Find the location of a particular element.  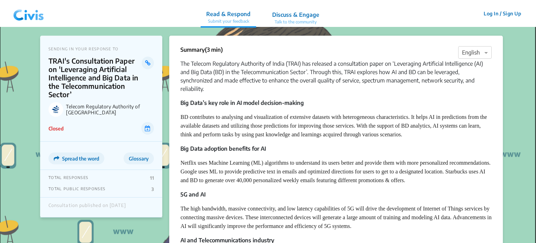

span: Glossary is located at coordinates (139, 158).